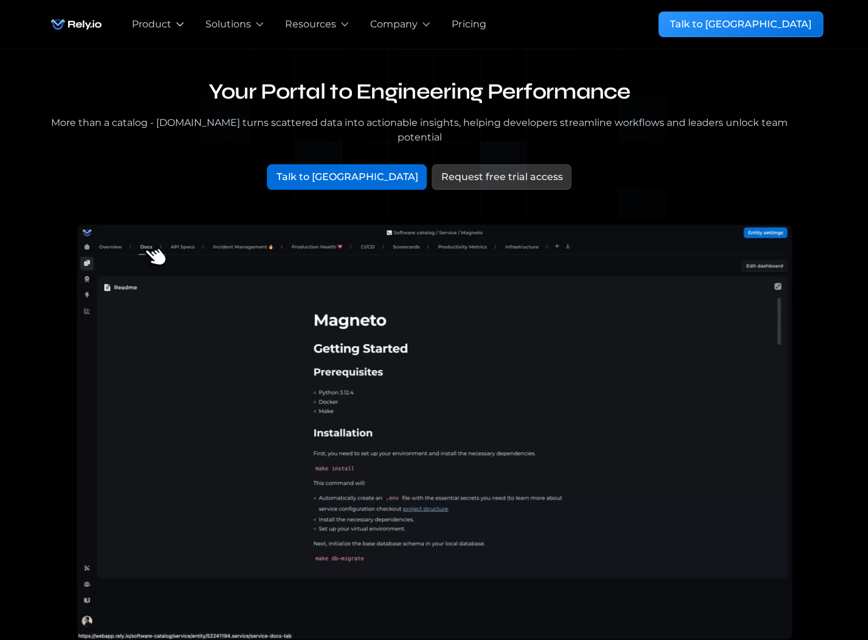 Image resolution: width=868 pixels, height=640 pixels. What do you see at coordinates (228, 24) in the screenshot?
I see `div: Solutions` at bounding box center [228, 24].